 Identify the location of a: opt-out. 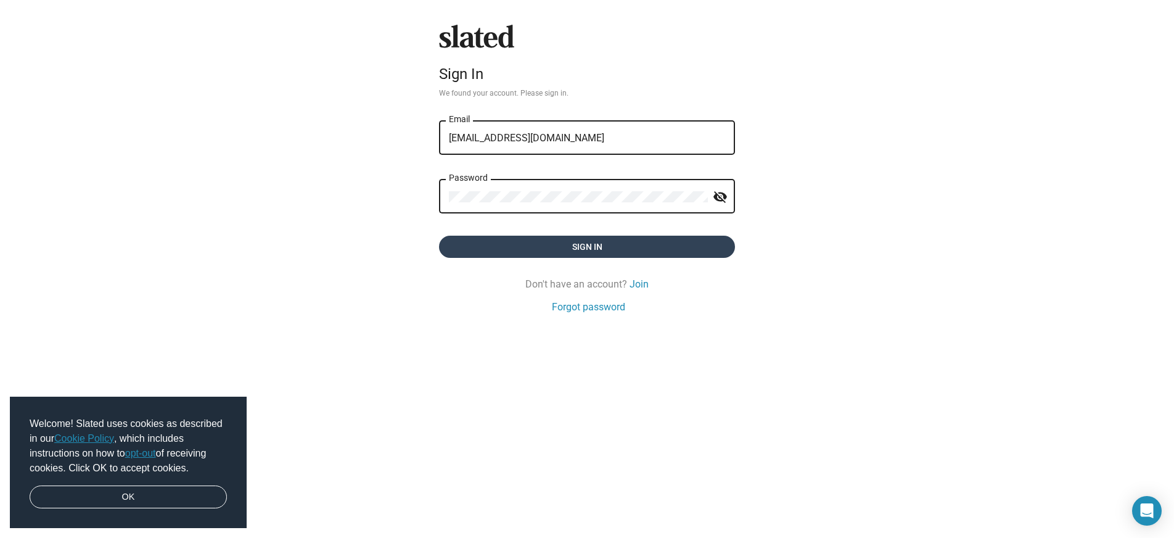
(141, 452).